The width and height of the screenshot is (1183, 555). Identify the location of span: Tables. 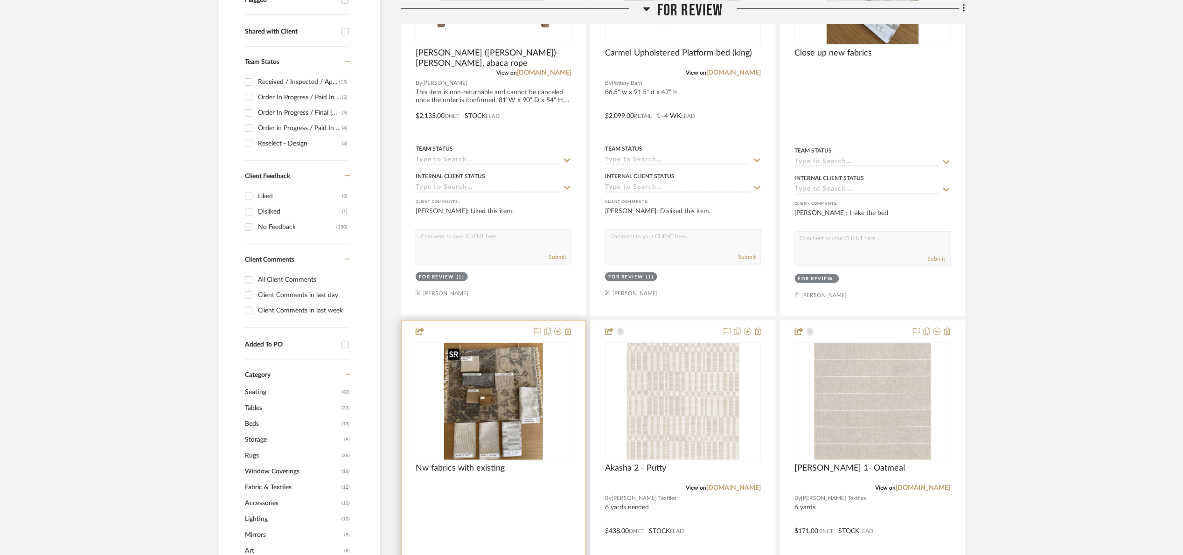
(292, 408).